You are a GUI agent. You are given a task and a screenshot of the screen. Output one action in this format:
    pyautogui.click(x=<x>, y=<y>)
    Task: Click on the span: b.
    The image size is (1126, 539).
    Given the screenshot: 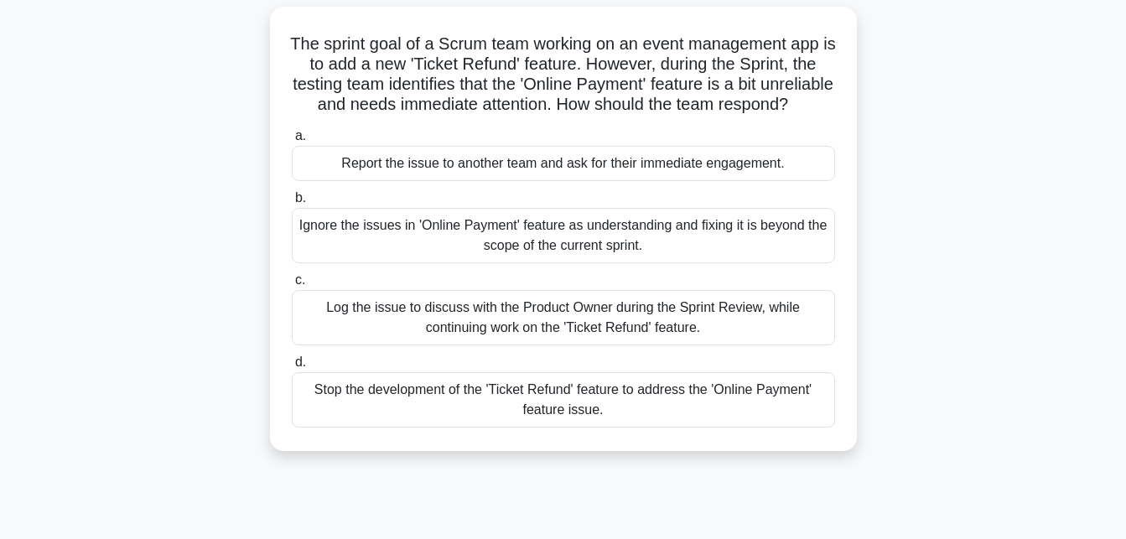 What is the action you would take?
    pyautogui.click(x=300, y=197)
    